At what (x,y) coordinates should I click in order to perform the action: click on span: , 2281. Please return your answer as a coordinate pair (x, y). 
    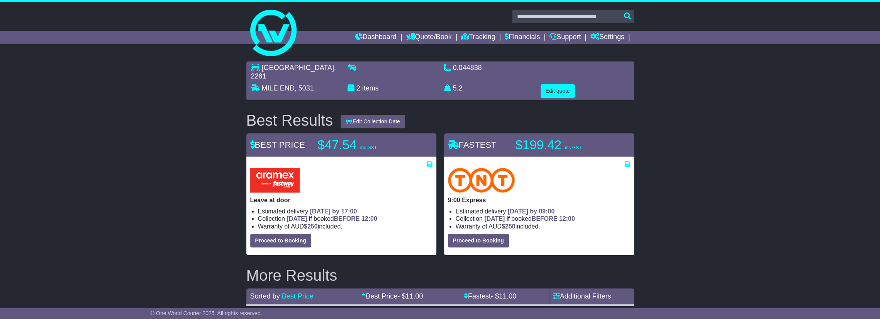
    Looking at the image, I should click on (294, 72).